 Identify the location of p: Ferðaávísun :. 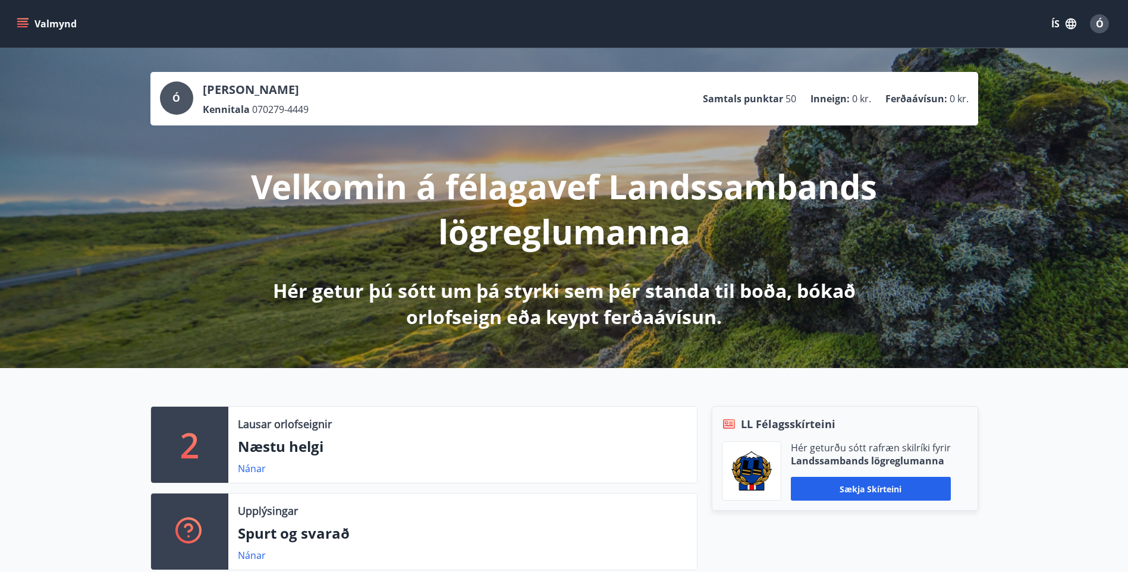
(916, 99).